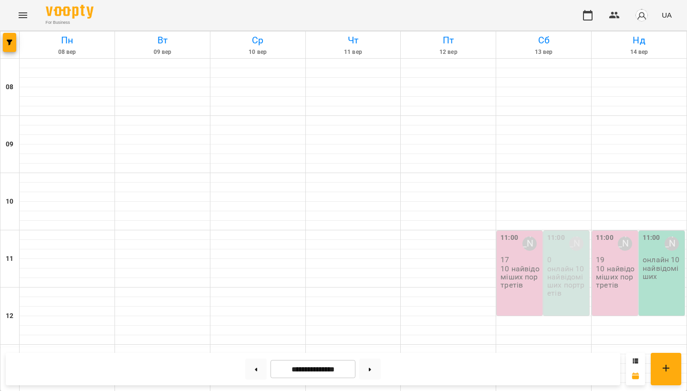 The height and width of the screenshot is (391, 687). I want to click on h6: Пт, so click(448, 40).